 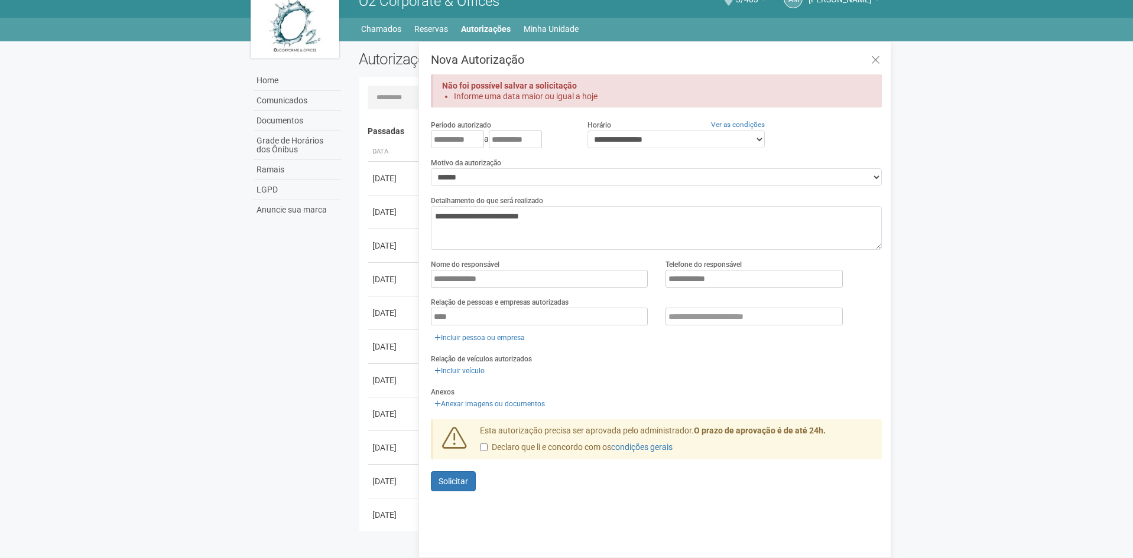 What do you see at coordinates (500, 139) in the screenshot?
I see `div: a` at bounding box center [500, 139].